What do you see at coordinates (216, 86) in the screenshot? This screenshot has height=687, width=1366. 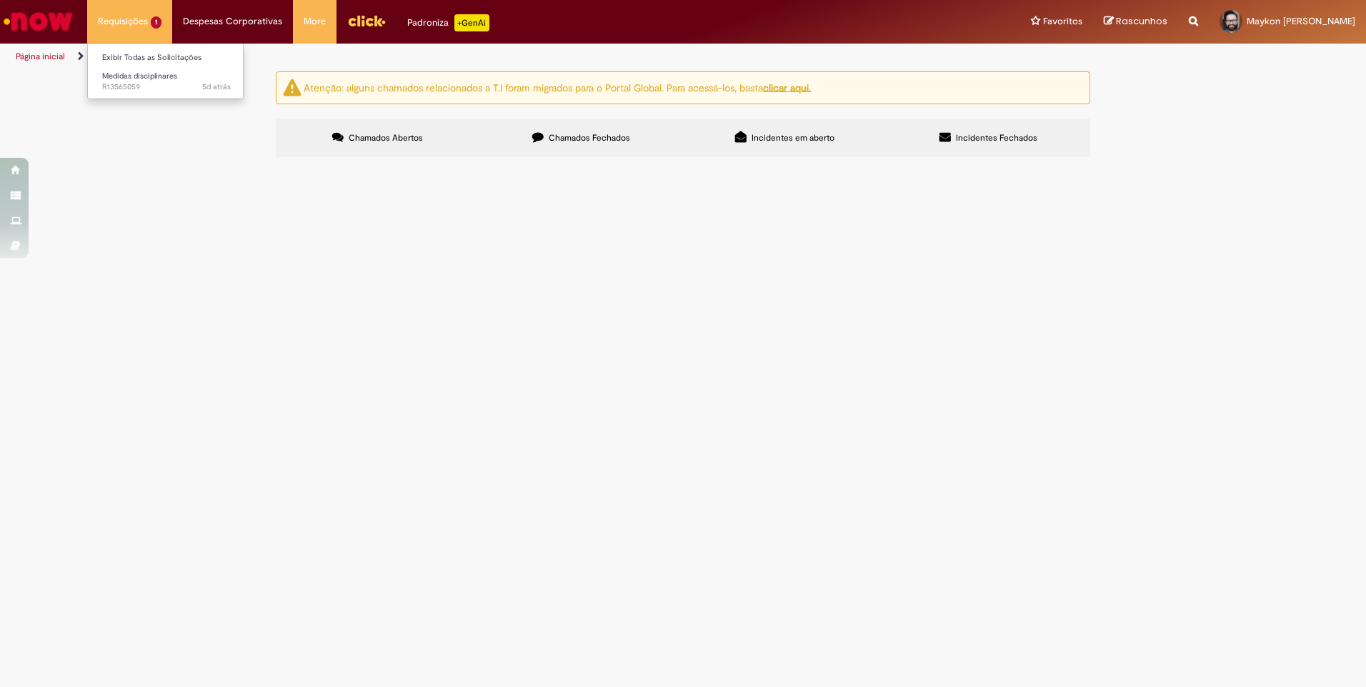 I see `time: 25/09/2025 08:14:33` at bounding box center [216, 86].